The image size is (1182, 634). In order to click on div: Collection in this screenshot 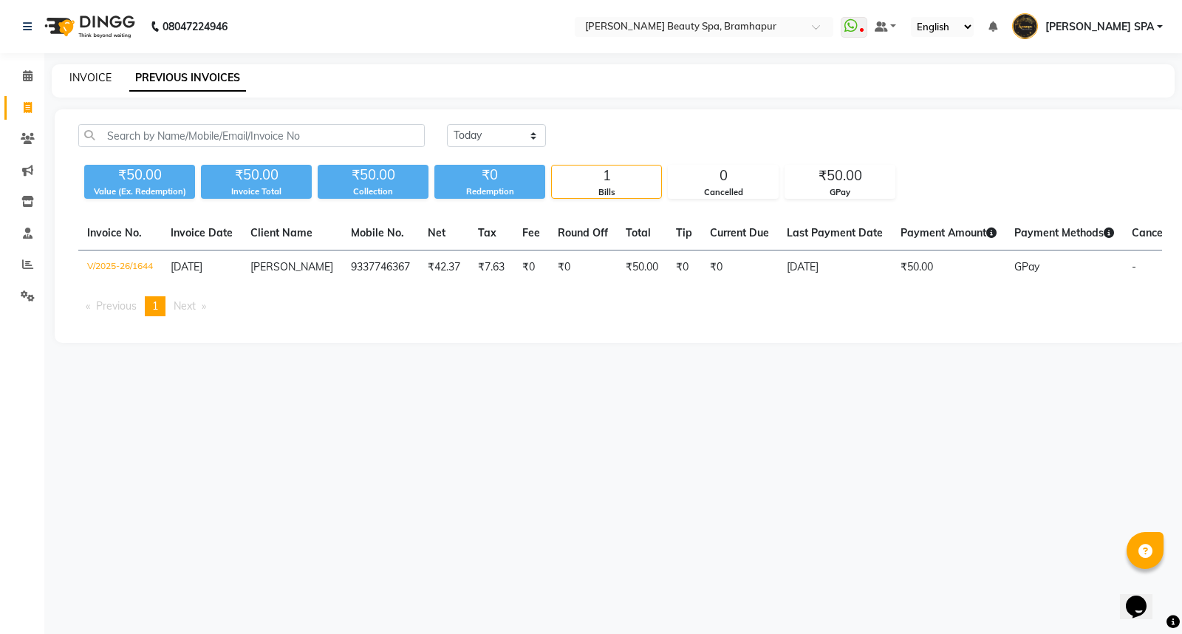, I will do `click(373, 191)`.